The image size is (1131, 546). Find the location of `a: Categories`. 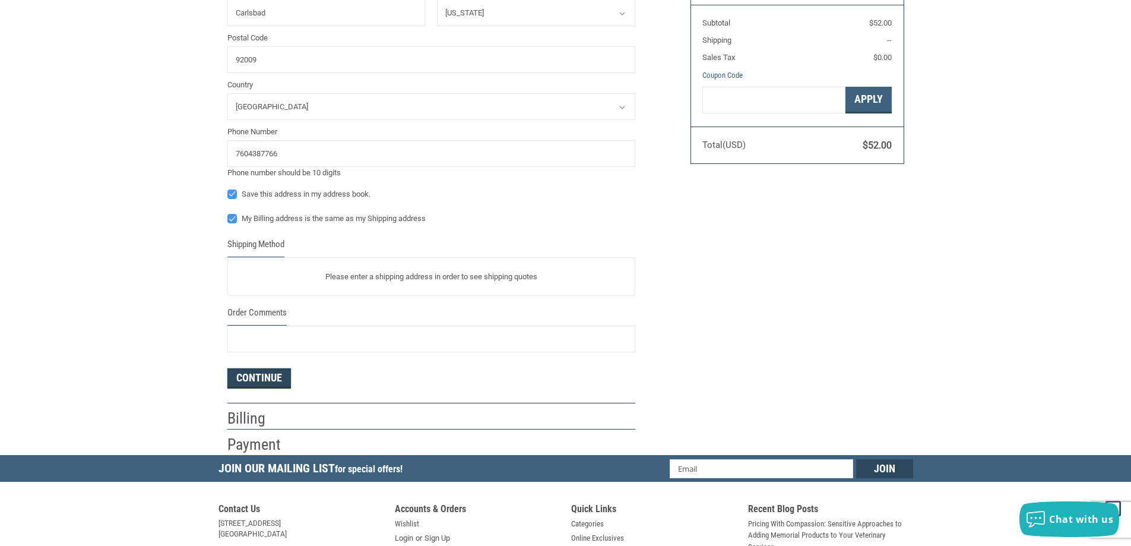

a: Categories is located at coordinates (587, 524).